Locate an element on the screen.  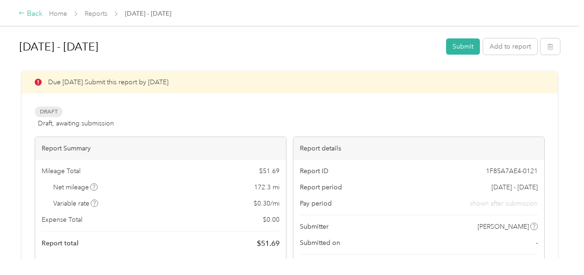
span: Report total is located at coordinates (60, 243).